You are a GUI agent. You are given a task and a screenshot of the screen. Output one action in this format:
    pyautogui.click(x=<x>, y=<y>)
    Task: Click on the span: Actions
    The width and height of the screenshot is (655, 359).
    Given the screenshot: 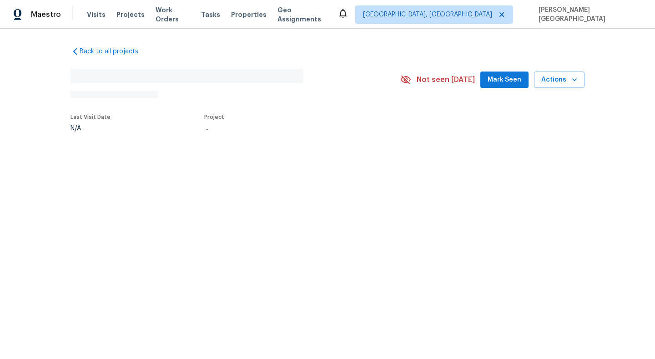 What is the action you would take?
    pyautogui.click(x=559, y=80)
    